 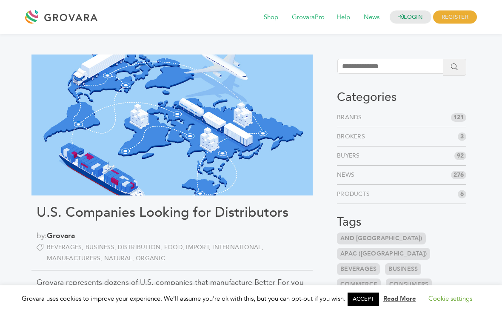 What do you see at coordinates (411, 17) in the screenshot?
I see `a: LOGIN` at bounding box center [411, 17].